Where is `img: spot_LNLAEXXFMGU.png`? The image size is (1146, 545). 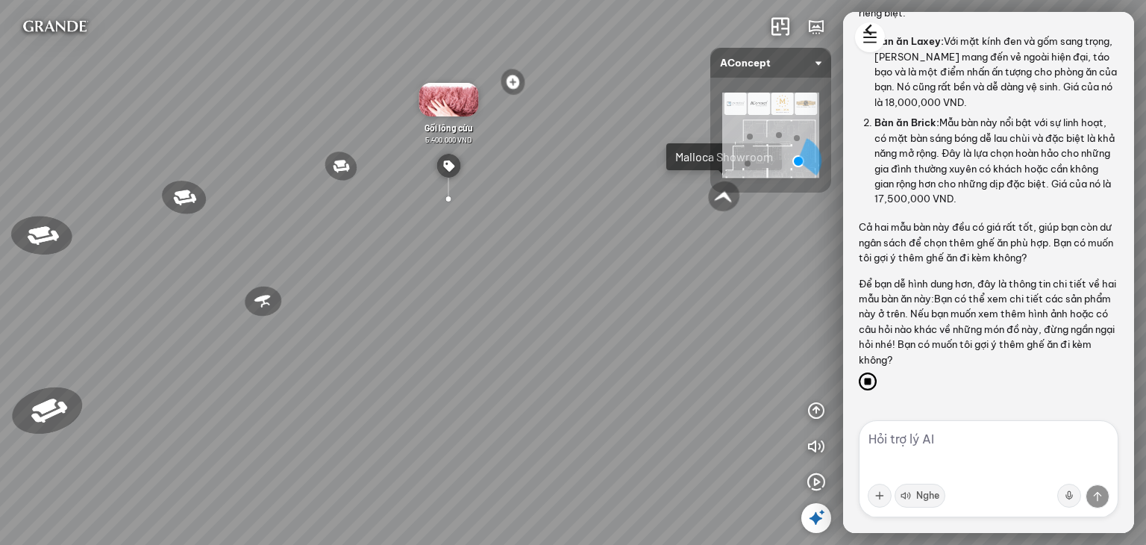 img: spot_LNLAEXXFMGU.png is located at coordinates (448, 166).